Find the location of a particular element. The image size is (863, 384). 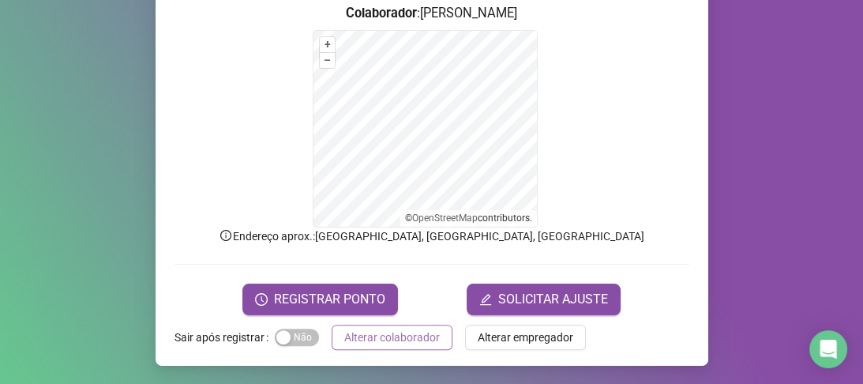

label: Sair após registrar is located at coordinates (224, 337).